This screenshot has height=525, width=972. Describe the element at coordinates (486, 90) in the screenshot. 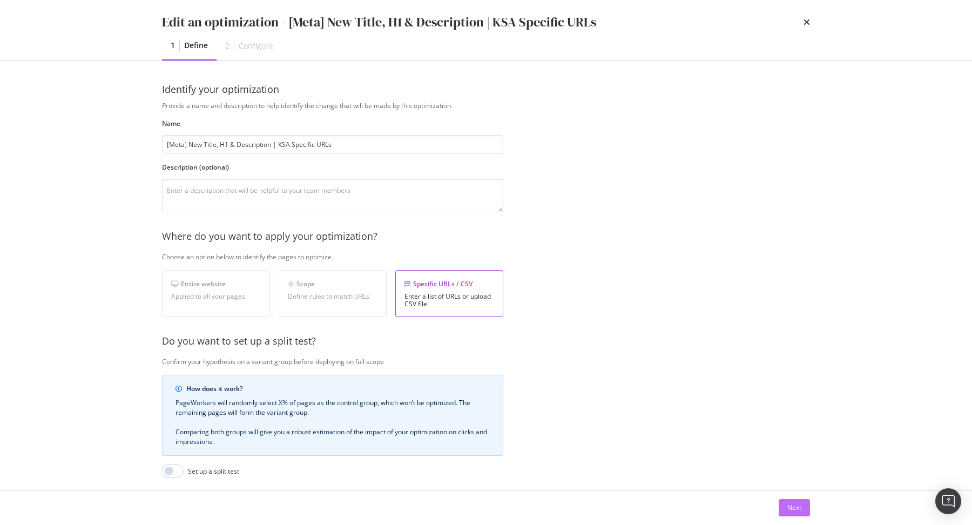

I see `div: Identify your optimization` at that location.